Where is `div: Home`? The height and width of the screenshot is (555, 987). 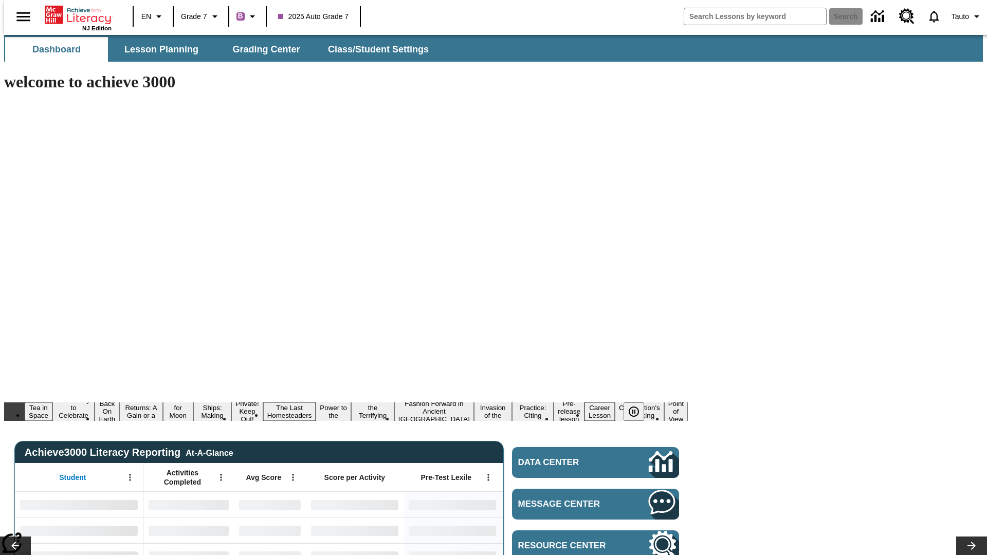
div: Home is located at coordinates (78, 17).